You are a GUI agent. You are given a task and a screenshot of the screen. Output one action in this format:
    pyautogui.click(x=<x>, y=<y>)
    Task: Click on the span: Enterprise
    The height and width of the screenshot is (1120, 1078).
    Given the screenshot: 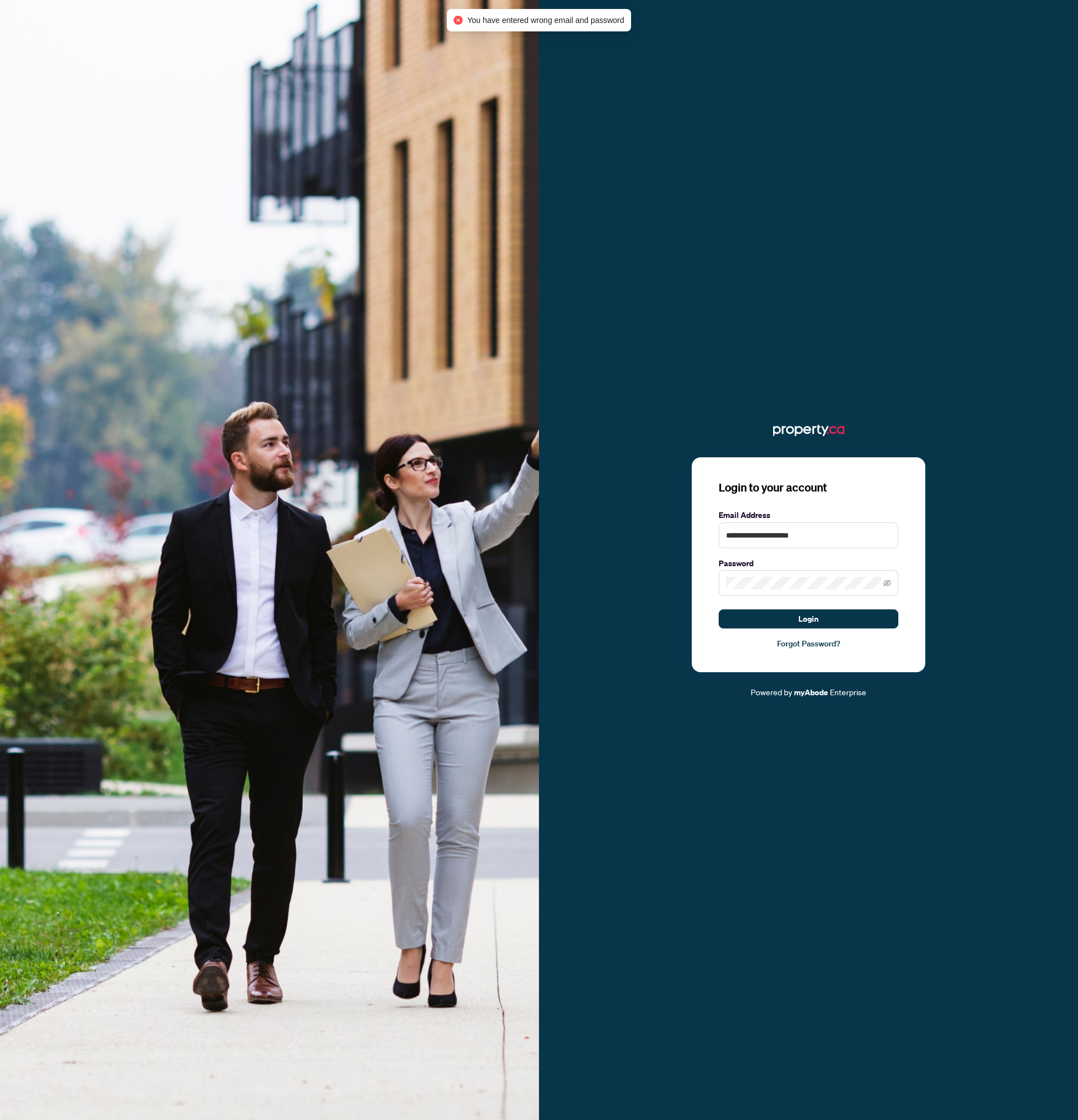 What is the action you would take?
    pyautogui.click(x=847, y=692)
    